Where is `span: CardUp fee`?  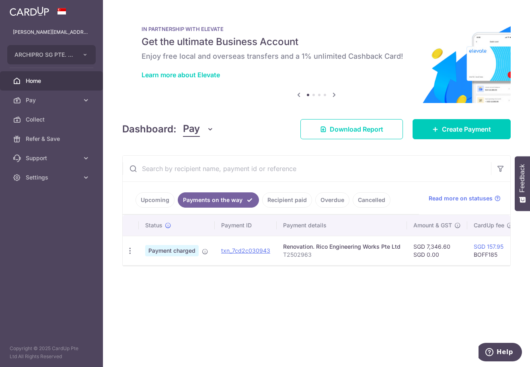
span: CardUp fee is located at coordinates (489, 225).